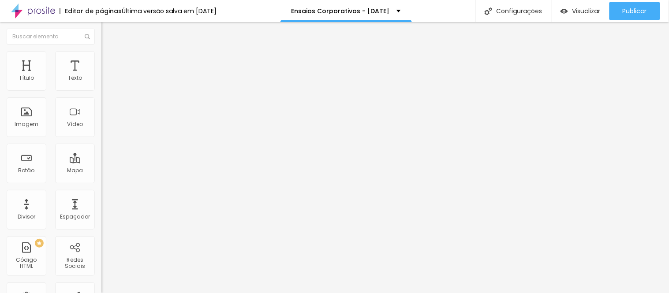 This screenshot has height=293, width=669. What do you see at coordinates (51, 37) in the screenshot?
I see `input: Buscar elemento` at bounding box center [51, 37].